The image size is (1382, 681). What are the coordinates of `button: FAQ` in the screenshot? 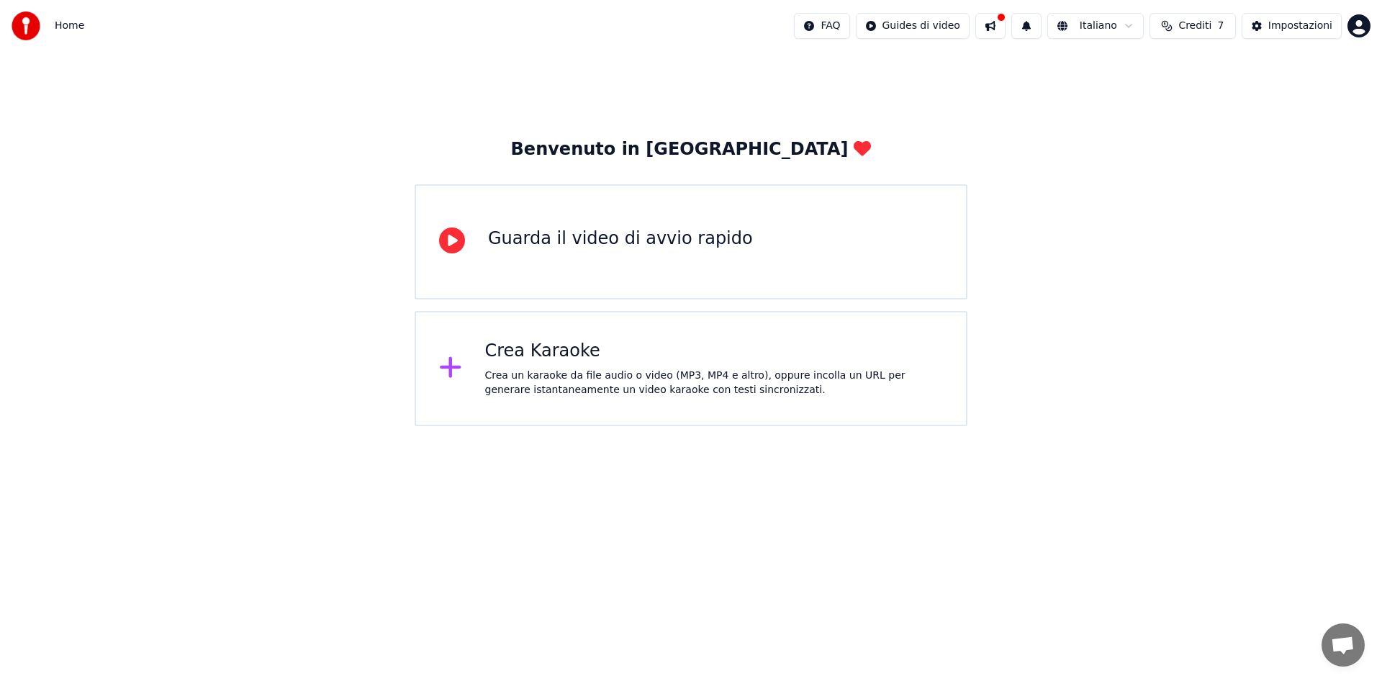 It's located at (821, 26).